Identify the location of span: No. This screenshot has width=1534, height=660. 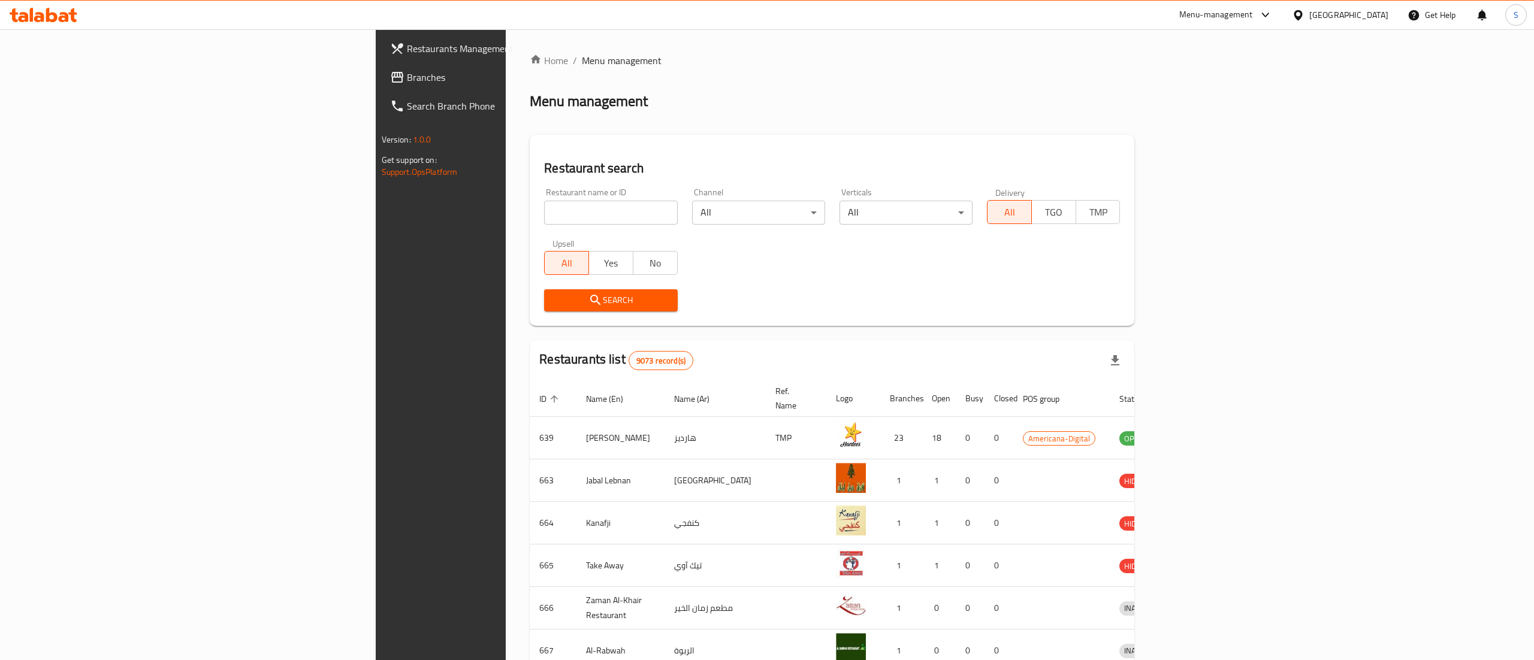
(655, 263).